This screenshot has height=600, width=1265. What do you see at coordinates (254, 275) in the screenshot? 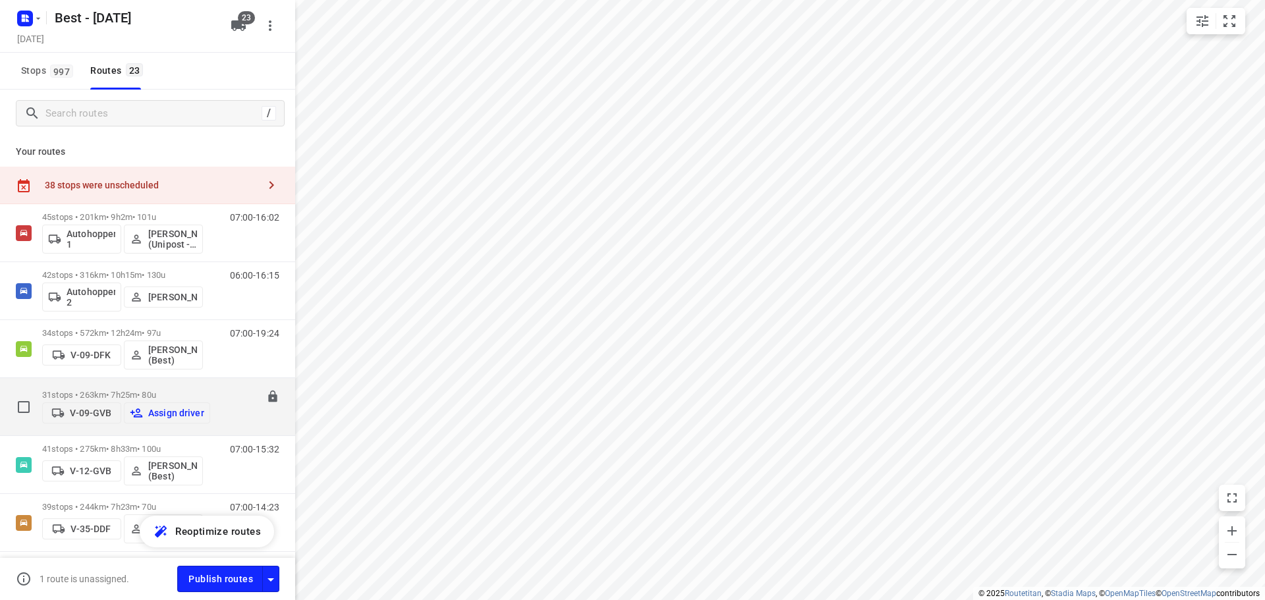
I see `p: 06:00-16:15` at bounding box center [254, 275].